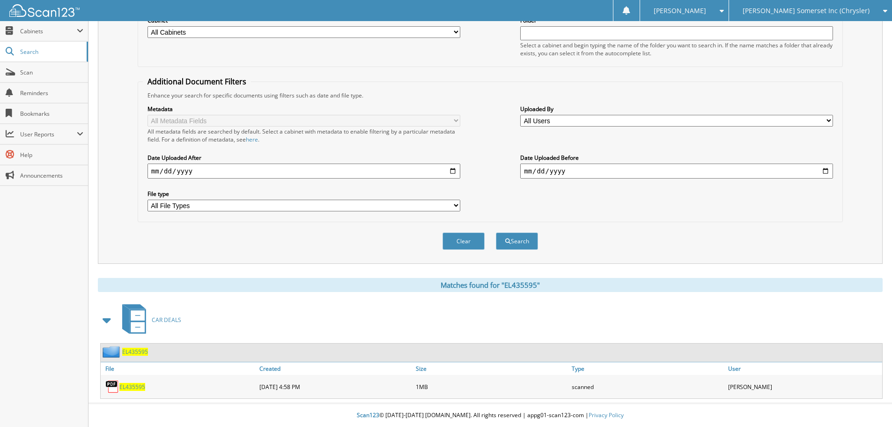 This screenshot has height=427, width=892. Describe the element at coordinates (335, 368) in the screenshot. I see `a: Created` at that location.